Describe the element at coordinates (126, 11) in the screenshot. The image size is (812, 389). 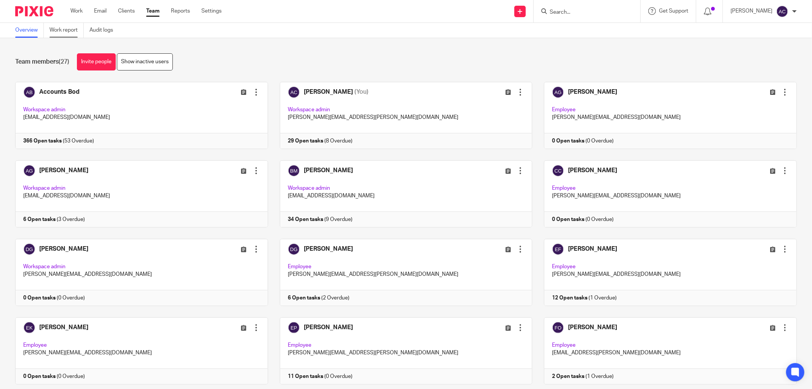
I see `a: Clients` at that location.